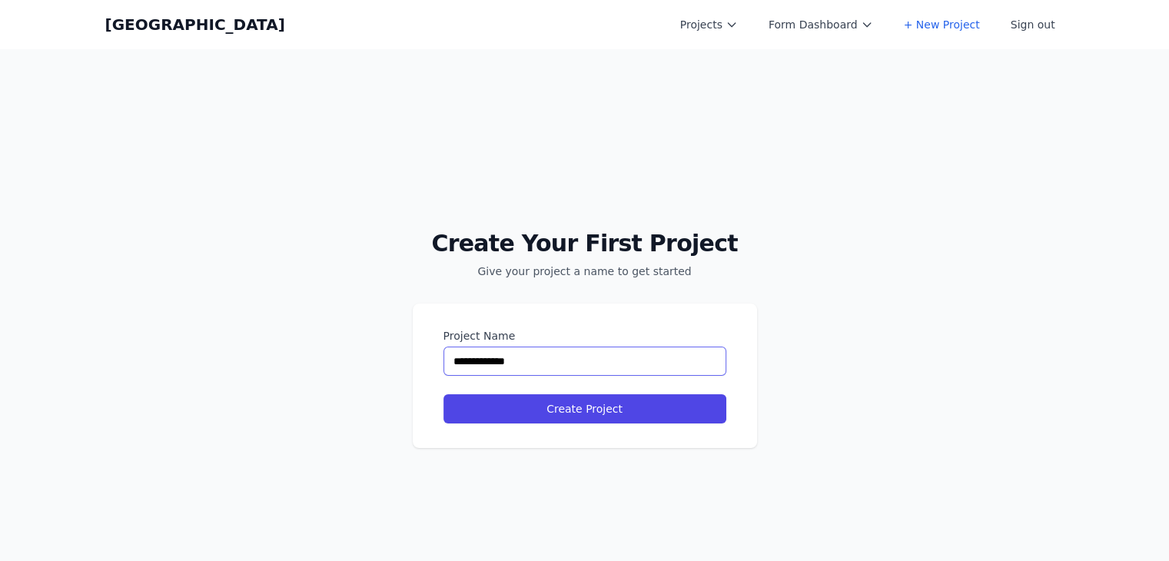 The width and height of the screenshot is (1169, 561). What do you see at coordinates (1033, 25) in the screenshot?
I see `button: Sign out` at bounding box center [1033, 25].